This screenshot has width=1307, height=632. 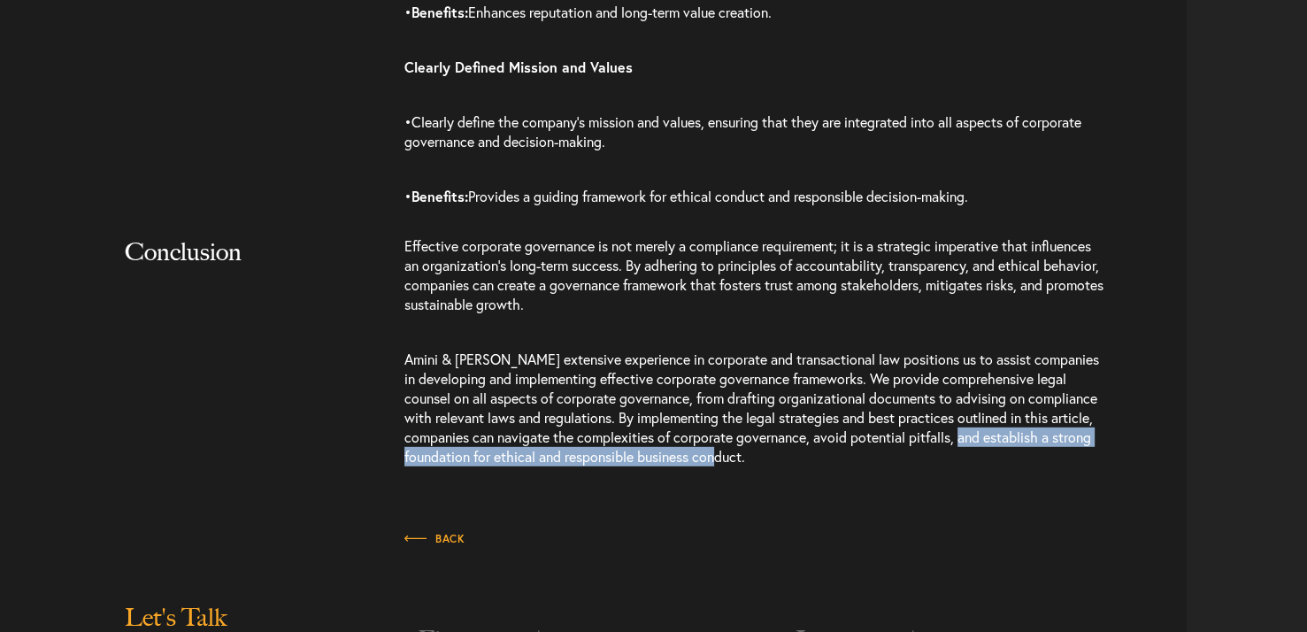 What do you see at coordinates (757, 132) in the screenshot?
I see `p: •Clearly define the company’s mission and values, ensuring that they are integrated into all aspe...` at bounding box center [757, 132].